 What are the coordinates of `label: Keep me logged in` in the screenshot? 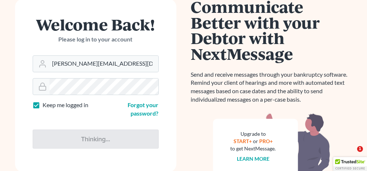 It's located at (66, 105).